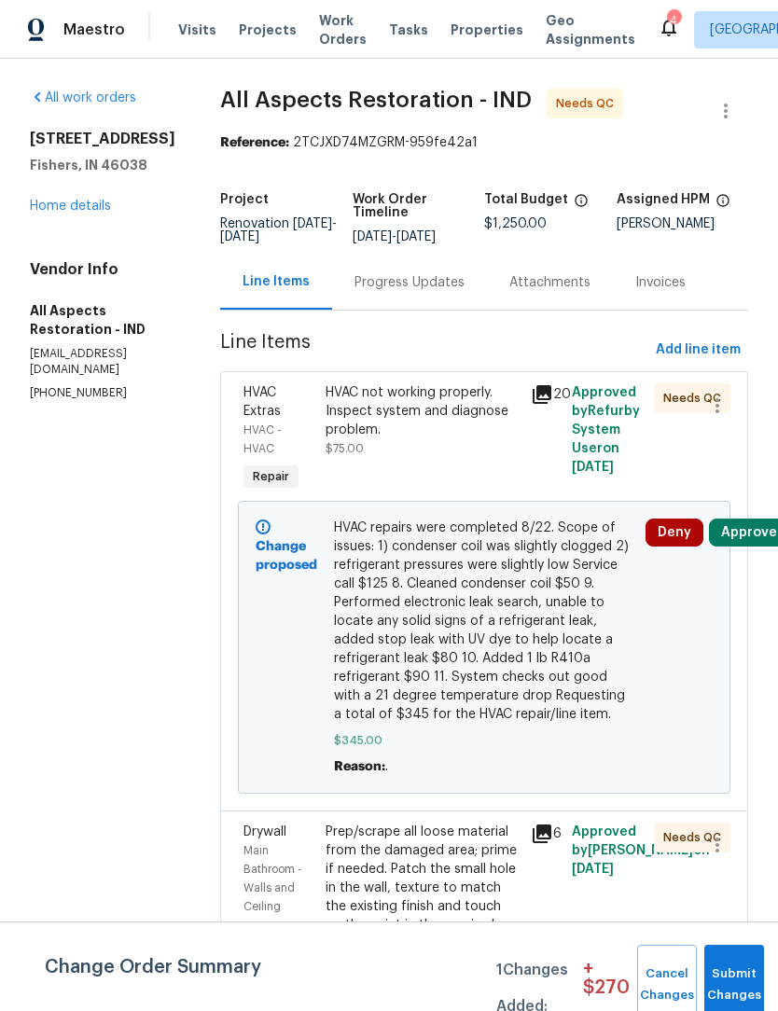 The image size is (778, 1011). I want to click on span: Renovation, so click(278, 230).